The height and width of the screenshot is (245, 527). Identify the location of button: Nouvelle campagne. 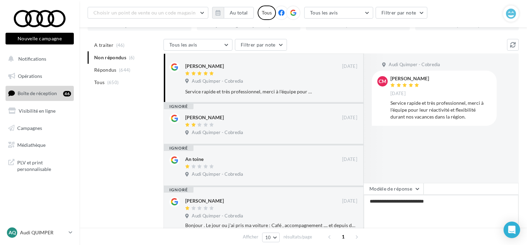
(40, 39).